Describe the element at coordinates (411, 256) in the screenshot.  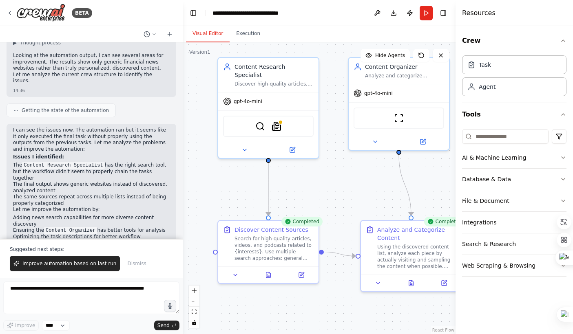
I see `div: CompletedAnalyze and Categorize ContentUsing the discovered content list, analyze each piece by a...` at that location.